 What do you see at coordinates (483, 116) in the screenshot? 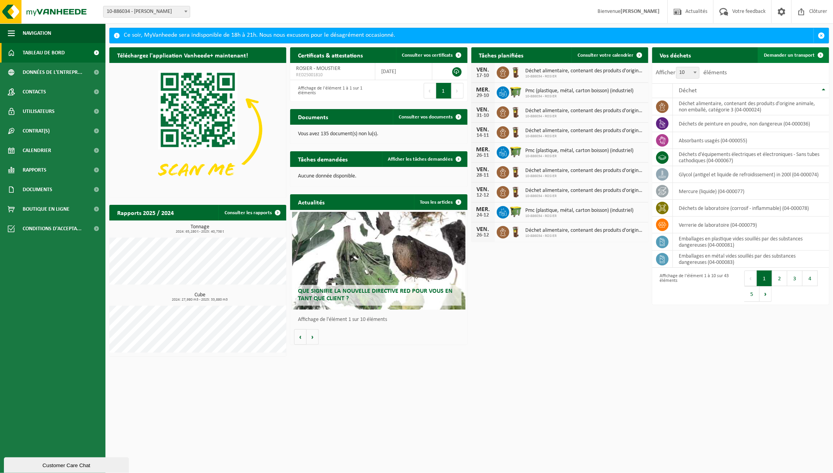
I see `div: 31-10` at bounding box center [483, 116].